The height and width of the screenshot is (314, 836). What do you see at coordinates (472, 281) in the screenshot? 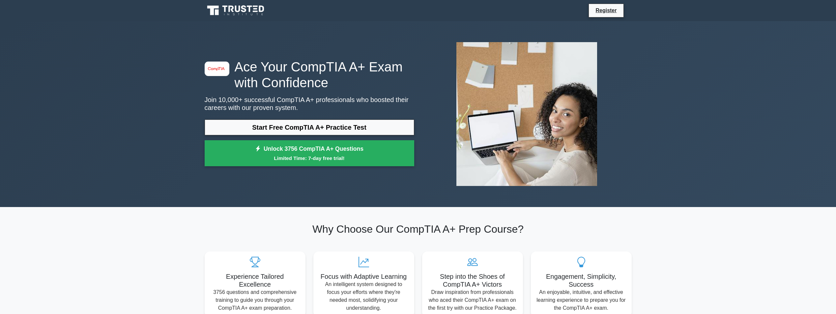
I see `h5: Step into the Shoes of CompTIA A+ Victors` at bounding box center [472, 281].